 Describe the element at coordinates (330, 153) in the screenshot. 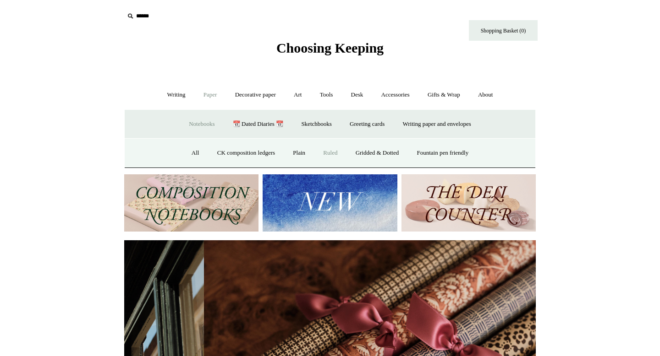

I see `a: Ruled` at that location.